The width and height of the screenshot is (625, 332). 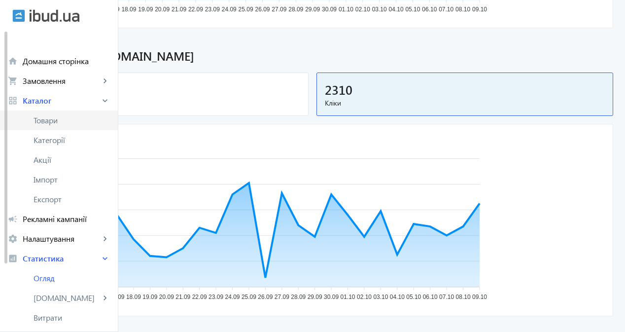 What do you see at coordinates (13, 61) in the screenshot?
I see `mat-icon: home` at bounding box center [13, 61].